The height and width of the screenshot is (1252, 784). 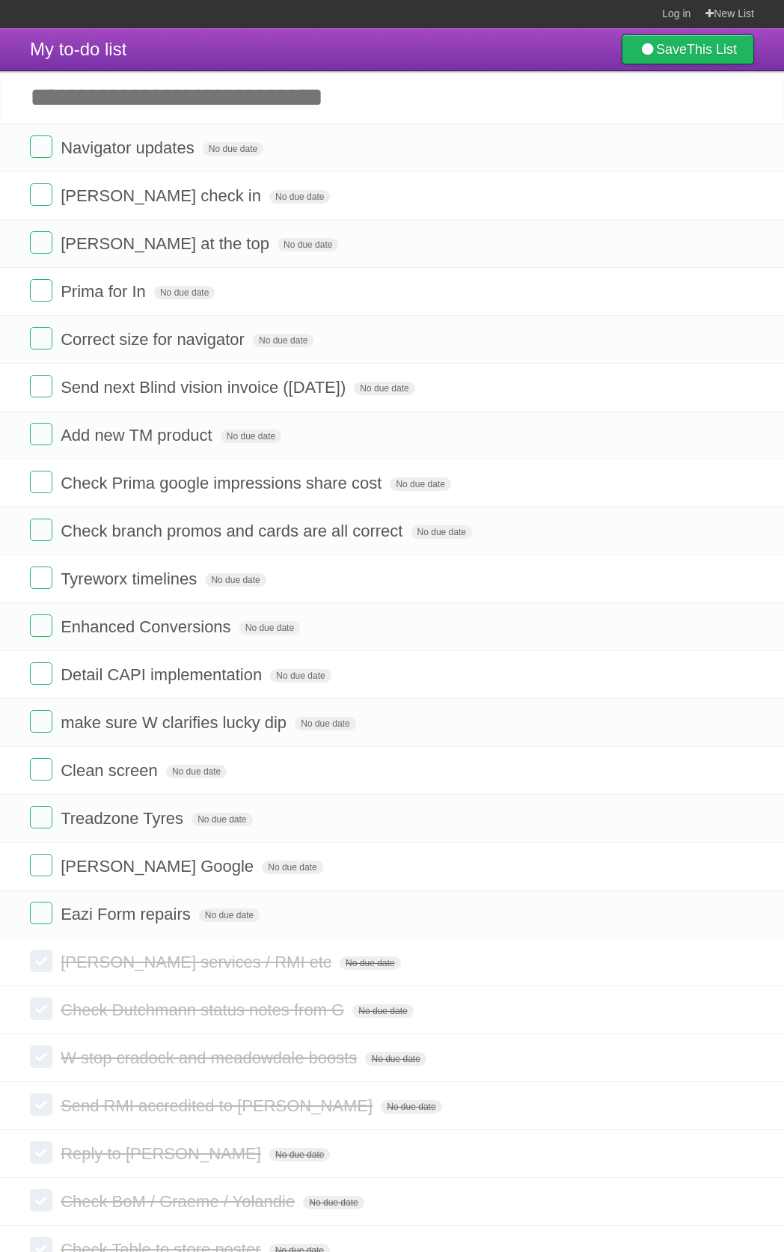 What do you see at coordinates (78, 49) in the screenshot?
I see `span: My to-do list` at bounding box center [78, 49].